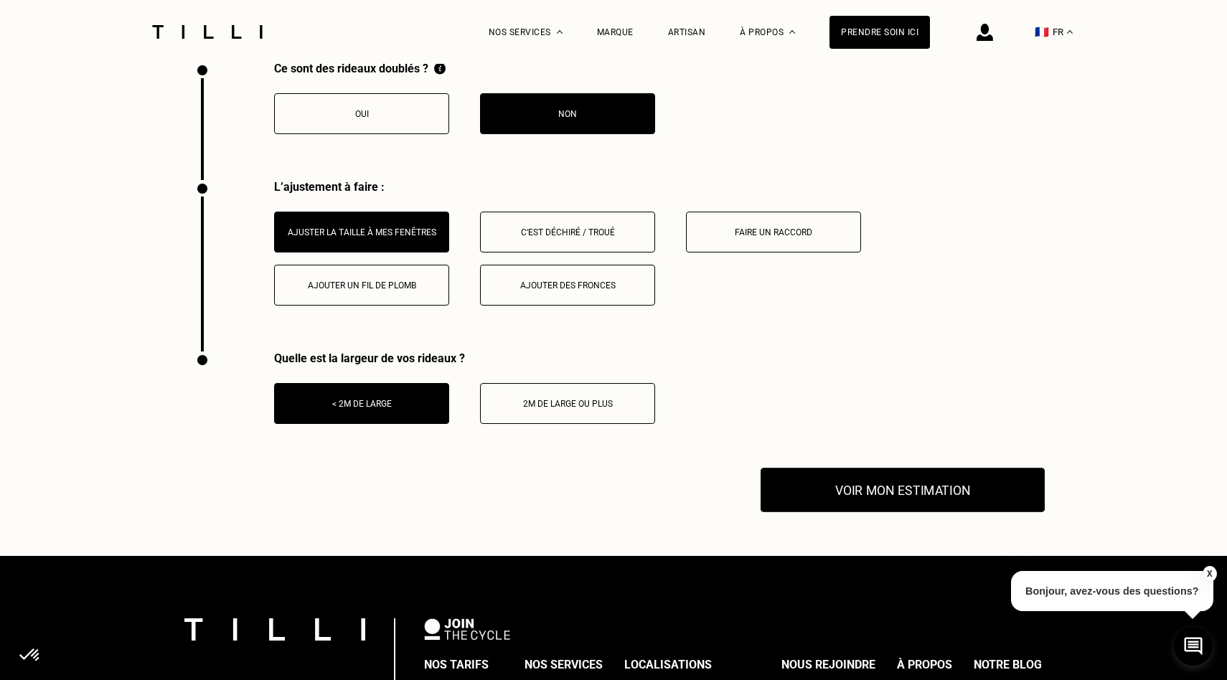 The image size is (1227, 680). I want to click on div: Artisan, so click(687, 32).